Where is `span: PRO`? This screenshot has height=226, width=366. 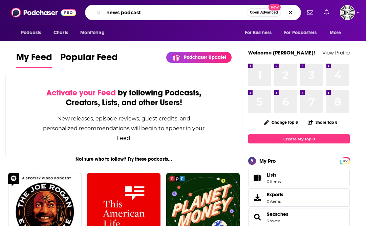 span: PRO is located at coordinates (344, 161).